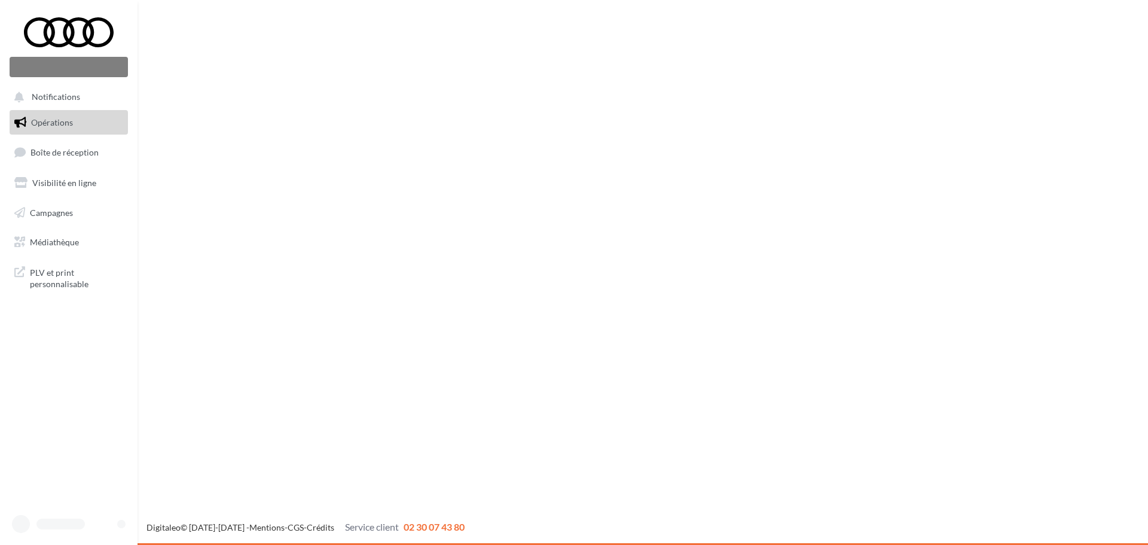 The height and width of the screenshot is (545, 1148). I want to click on a: Mentions, so click(267, 527).